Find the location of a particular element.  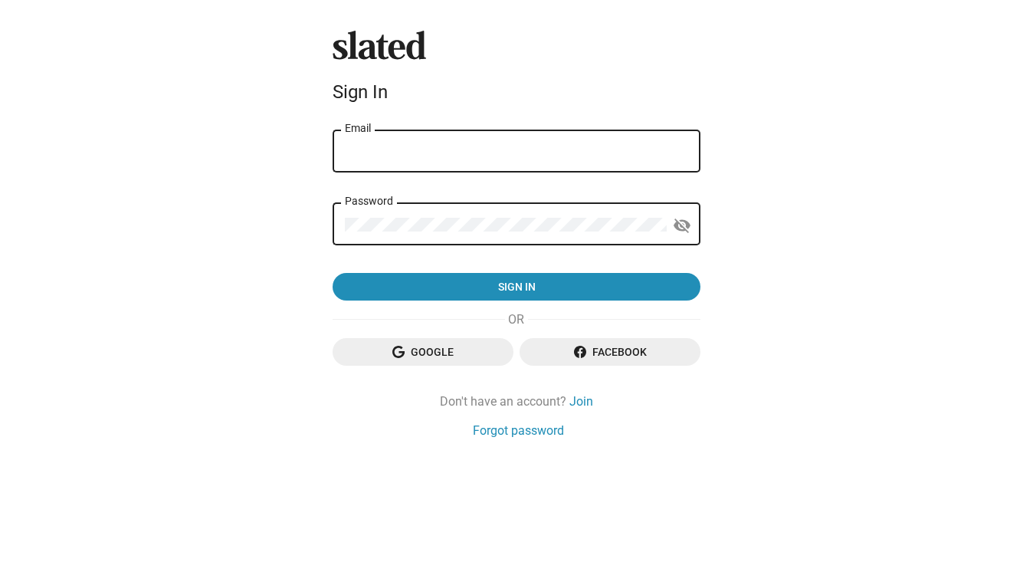

div: Sign In is located at coordinates (517, 92).